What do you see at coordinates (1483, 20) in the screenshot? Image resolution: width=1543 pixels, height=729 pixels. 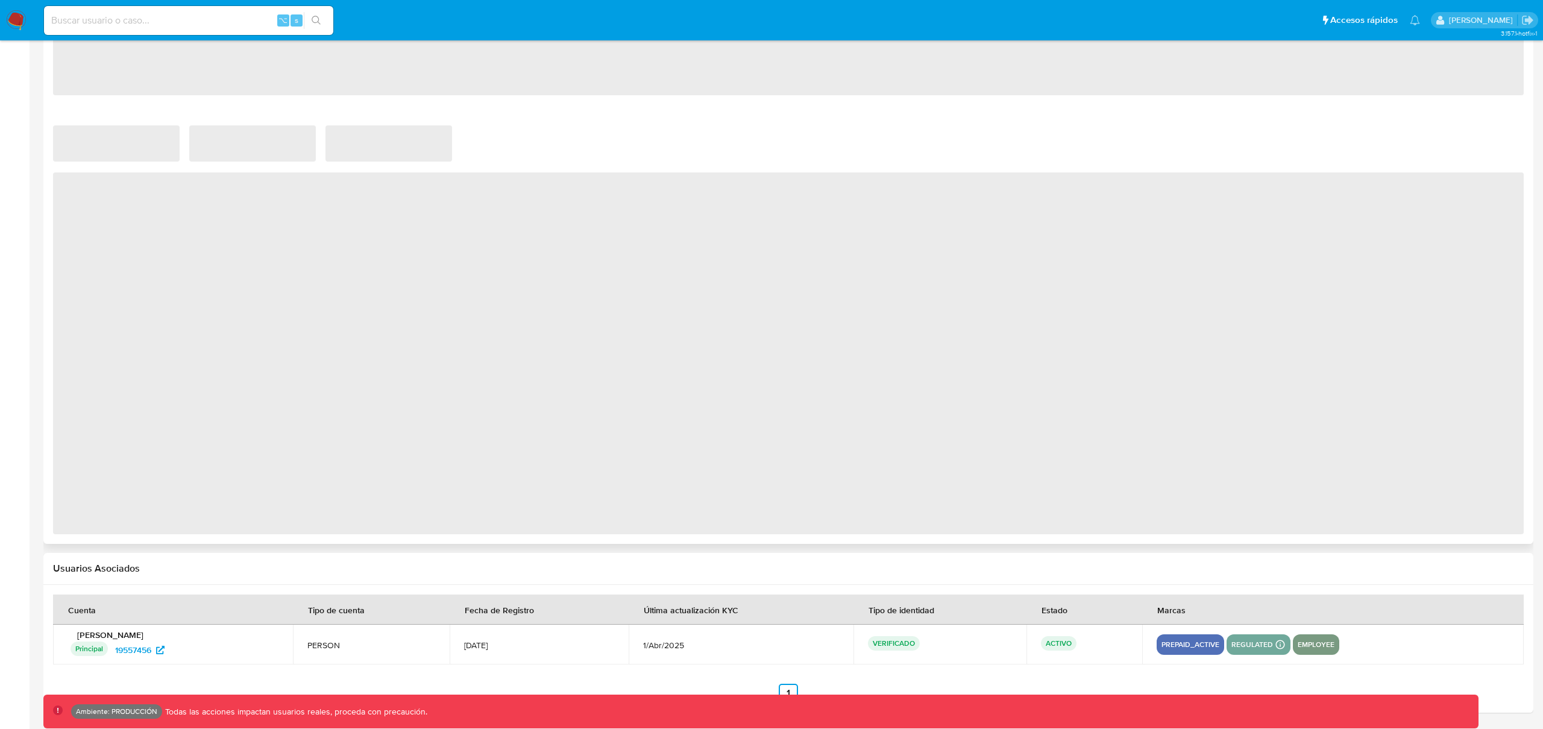 I see `p: fernando.bolognino@mercadolibre.com` at bounding box center [1483, 20].